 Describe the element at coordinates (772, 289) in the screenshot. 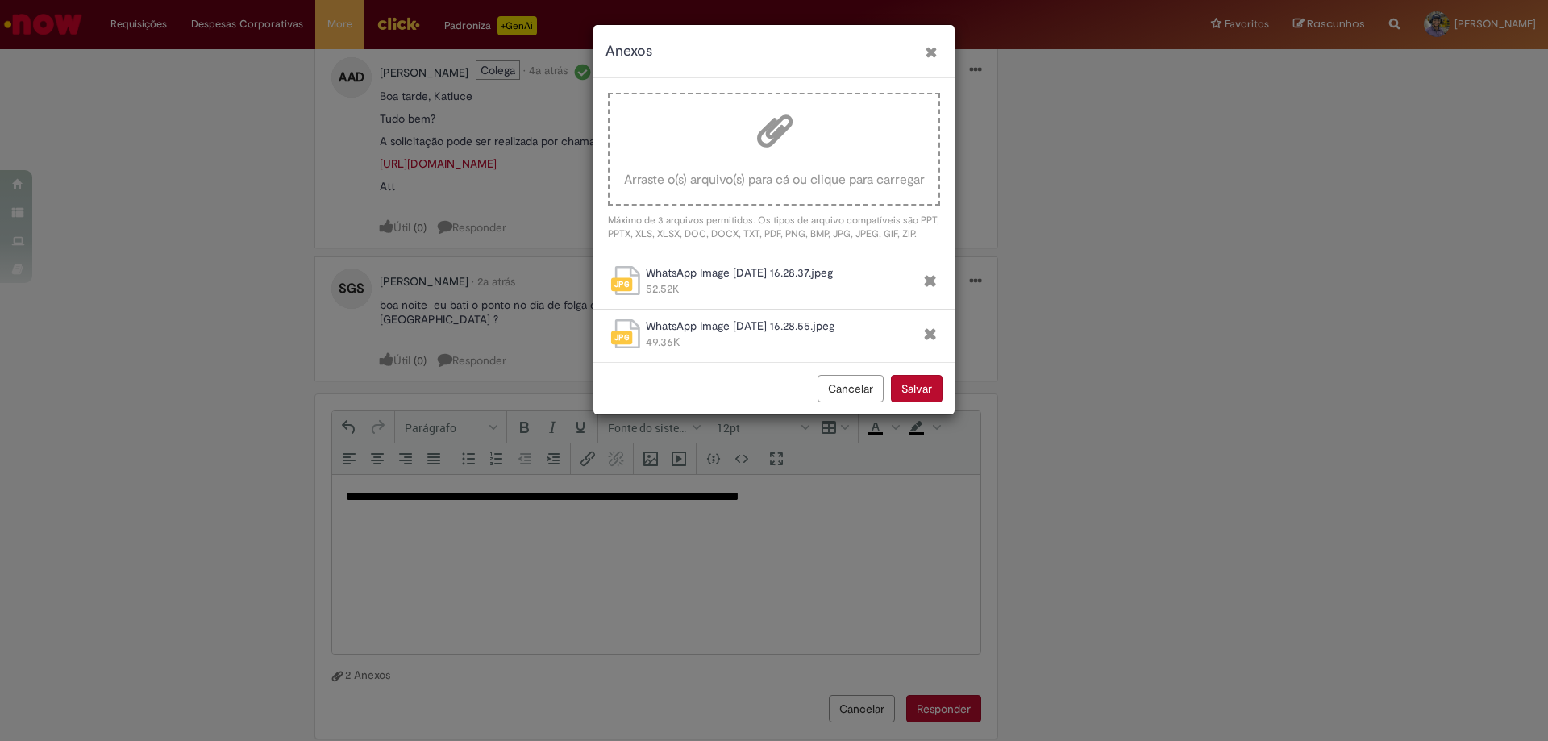

I see `span: 52.52K` at that location.